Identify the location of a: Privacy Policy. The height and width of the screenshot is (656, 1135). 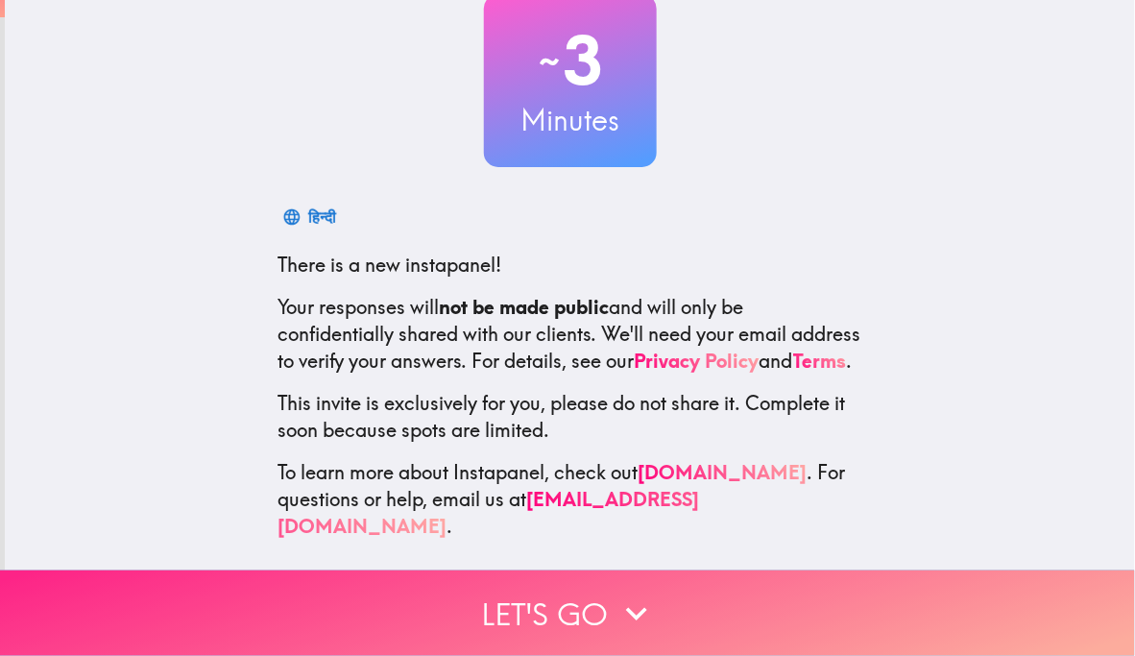
(697, 360).